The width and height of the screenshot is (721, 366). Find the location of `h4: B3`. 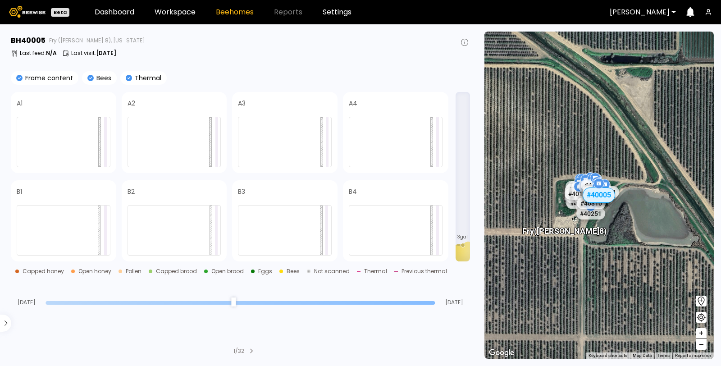

h4: B3 is located at coordinates (241, 191).